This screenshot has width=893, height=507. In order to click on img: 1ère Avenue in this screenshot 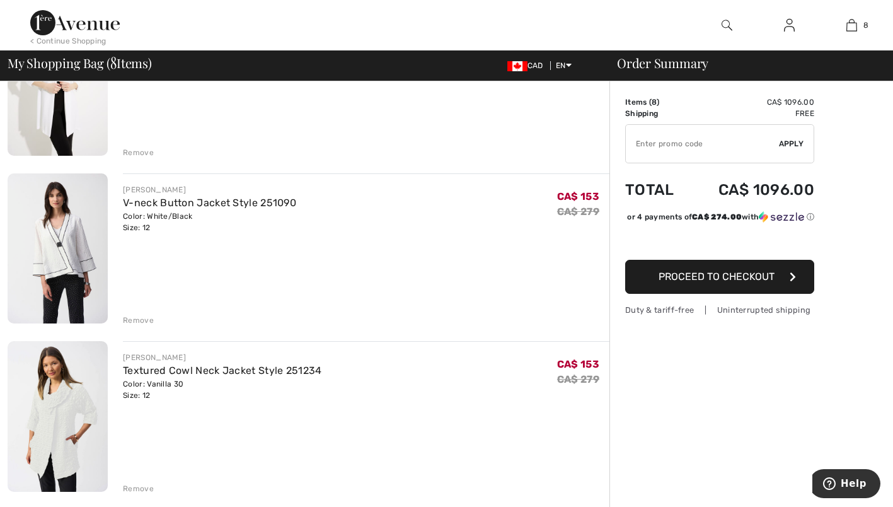, I will do `click(75, 23)`.